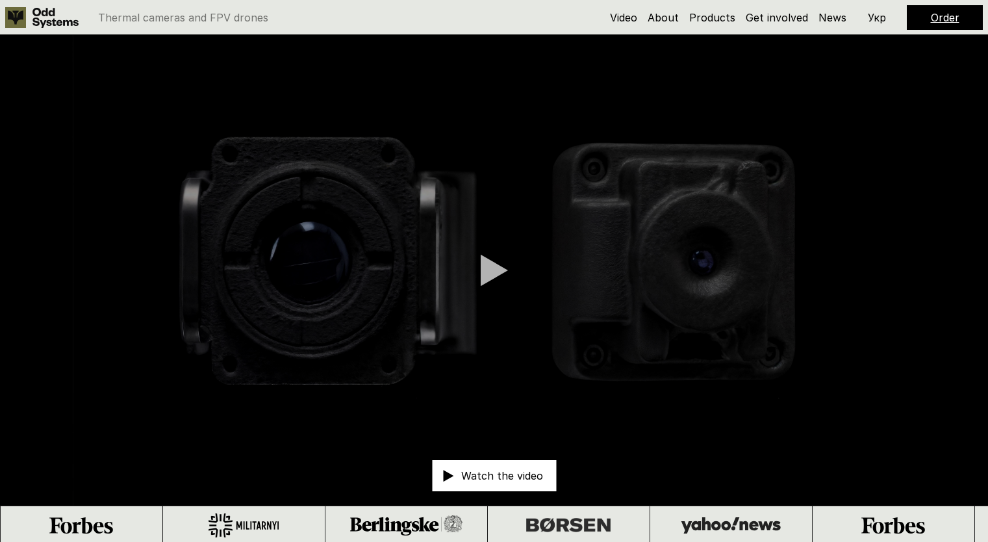  I want to click on a: Order, so click(945, 18).